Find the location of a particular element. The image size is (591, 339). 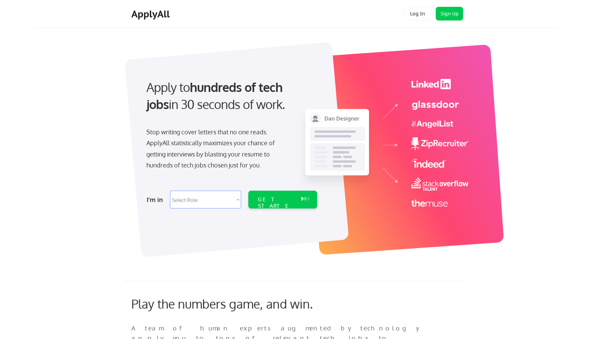

strong: hundreds of tech jobs is located at coordinates (216, 95).